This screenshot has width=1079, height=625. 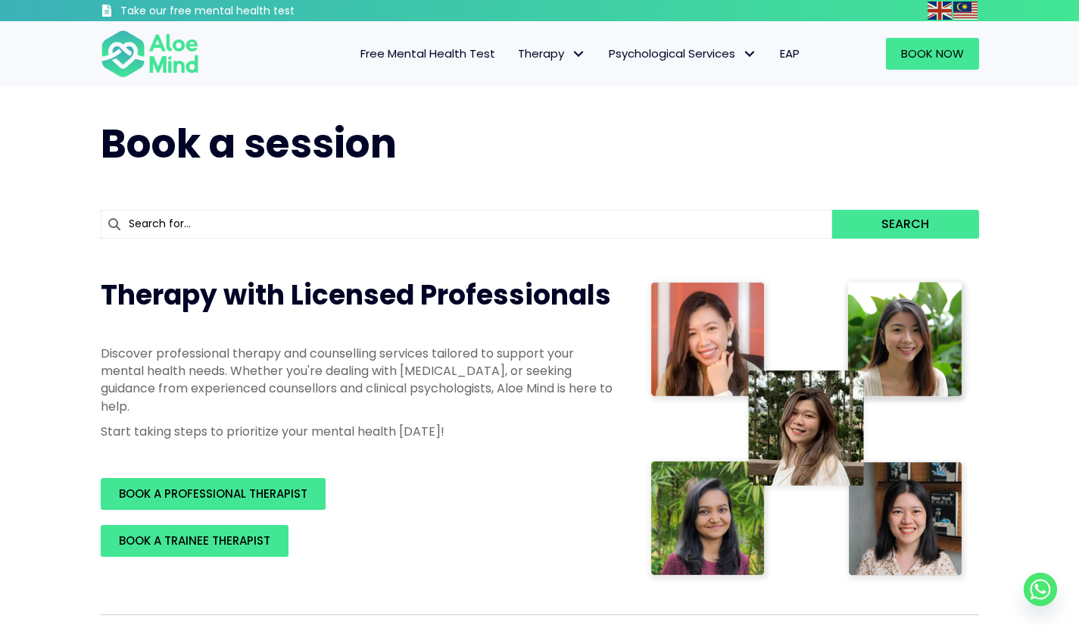 What do you see at coordinates (195, 540) in the screenshot?
I see `span: BOOK A TRAINEE THERAPIST` at bounding box center [195, 540].